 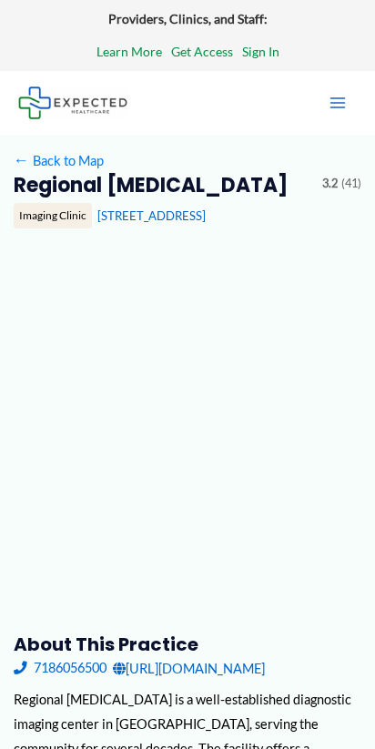 I want to click on strong: Providers, Clinics, and Staff:, so click(x=187, y=18).